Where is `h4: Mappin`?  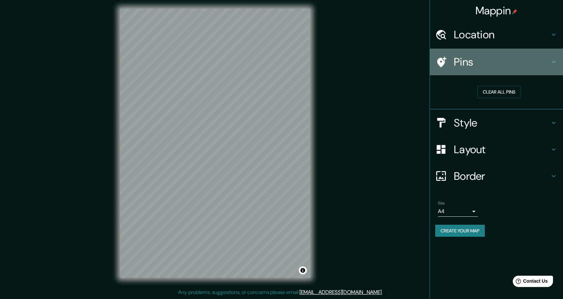 h4: Mappin is located at coordinates (496, 11).